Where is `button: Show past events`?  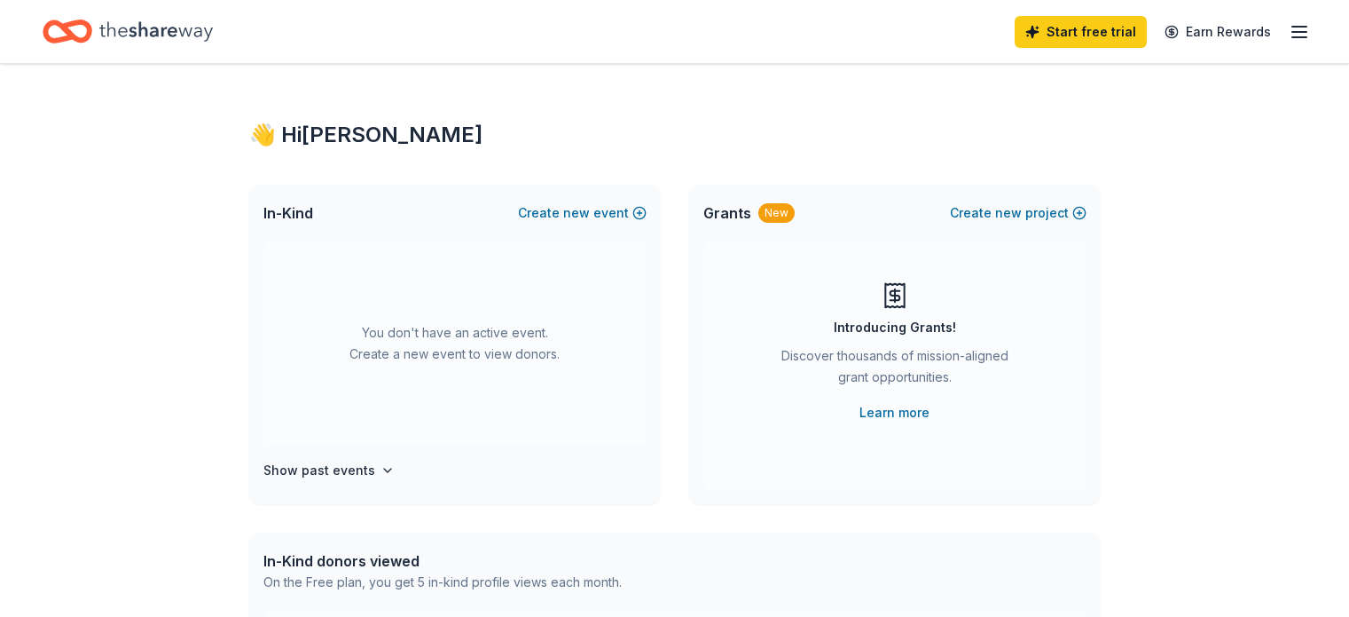 button: Show past events is located at coordinates (329, 470).